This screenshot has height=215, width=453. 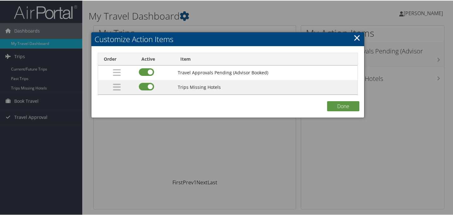 I want to click on td: Trips Missing Hotels, so click(x=266, y=87).